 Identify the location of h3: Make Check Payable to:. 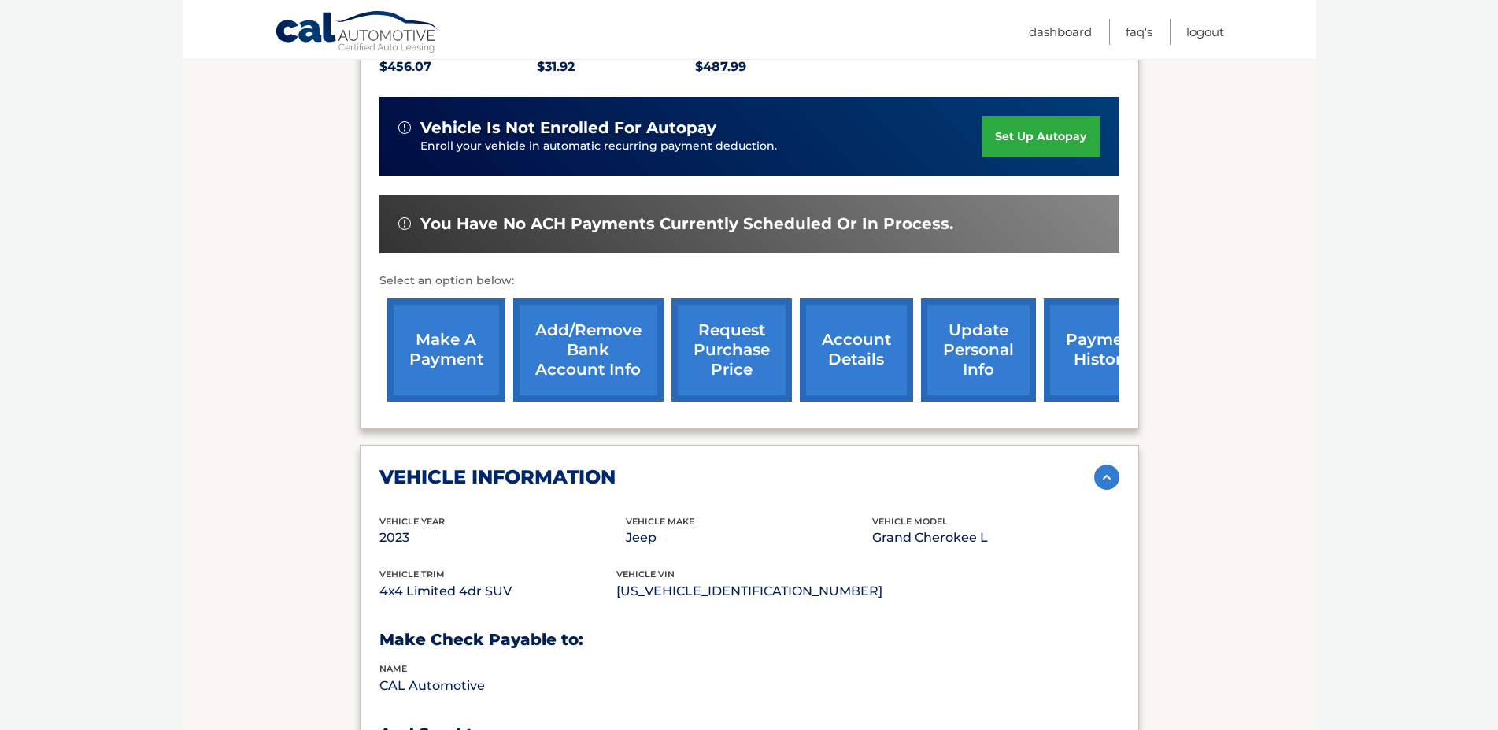
(749, 639).